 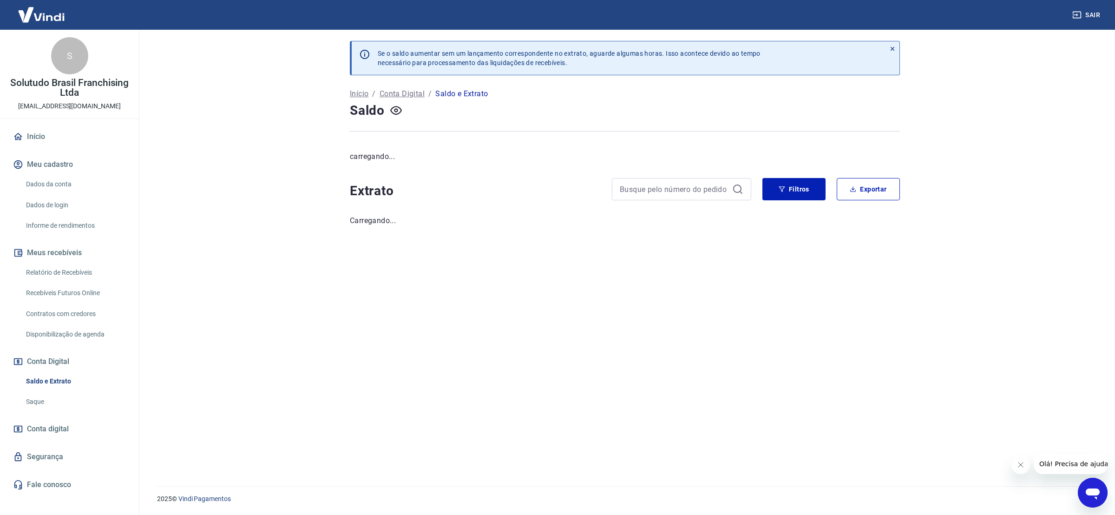 What do you see at coordinates (69, 165) in the screenshot?
I see `button: Meu cadastro` at bounding box center [69, 165].